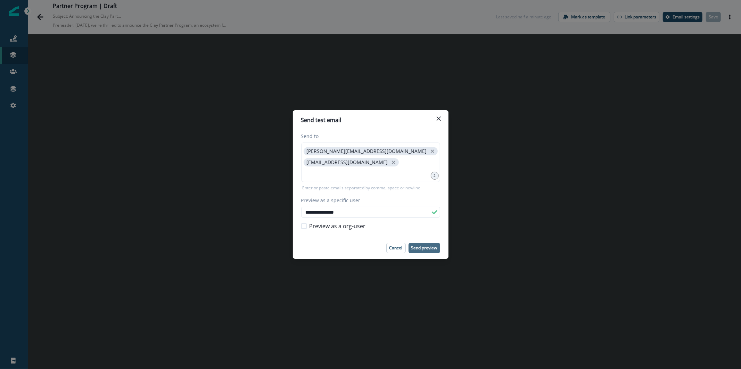 This screenshot has height=369, width=741. What do you see at coordinates (424, 248) in the screenshot?
I see `p: Send preview` at bounding box center [424, 248].